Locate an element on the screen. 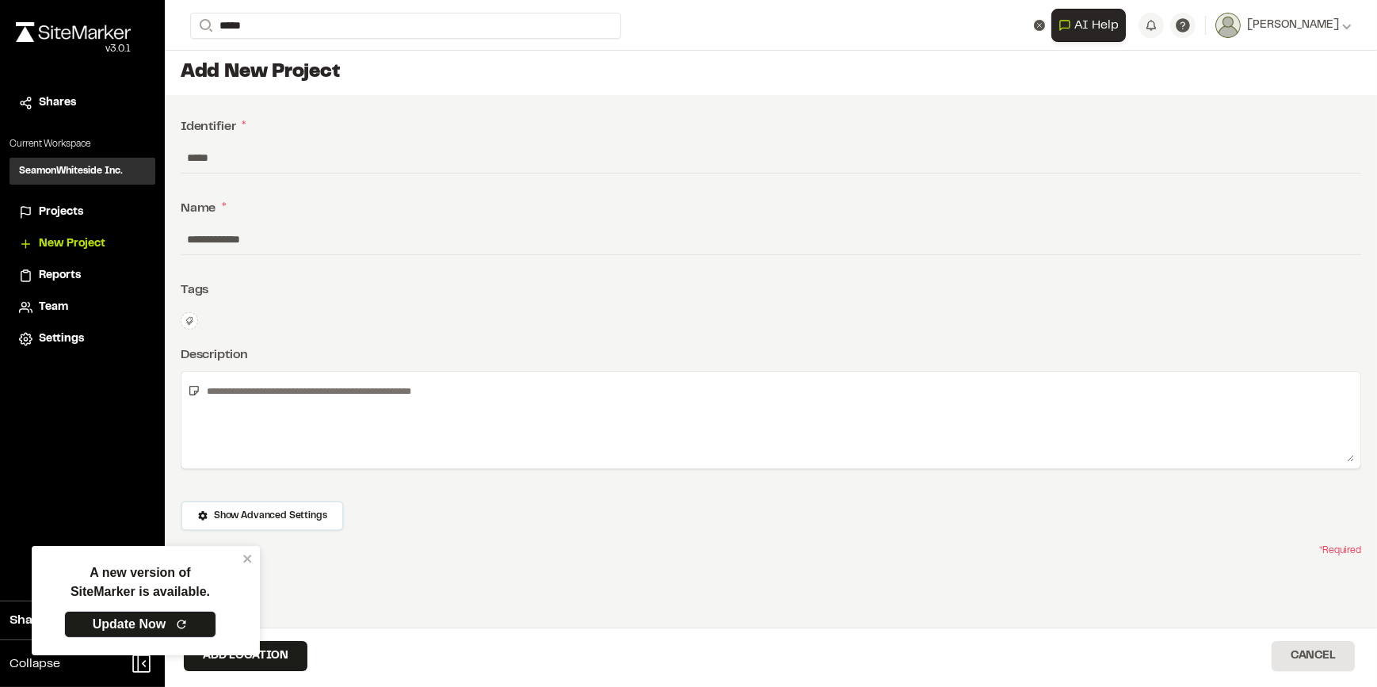 This screenshot has width=1377, height=687. span: * Required is located at coordinates (1340, 551).